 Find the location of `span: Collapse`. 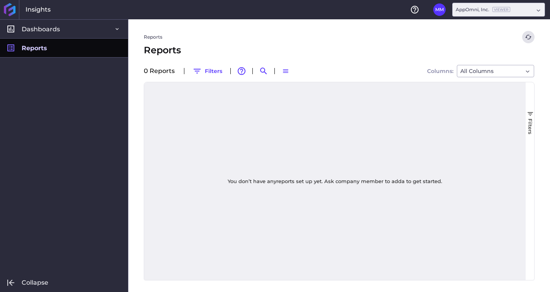

span: Collapse is located at coordinates (35, 283).